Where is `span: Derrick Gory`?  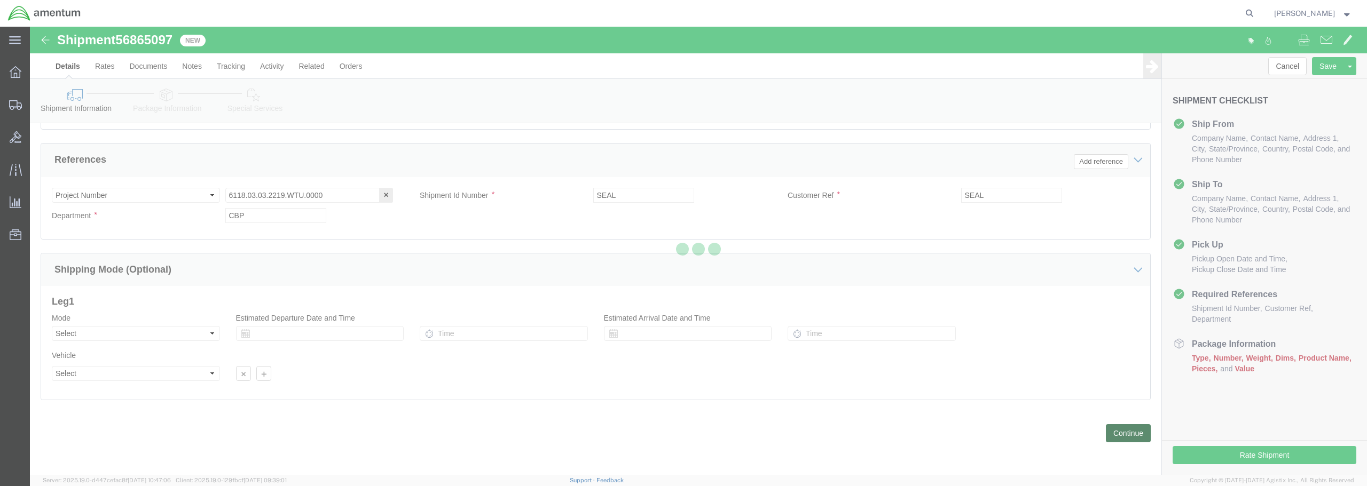 span: Derrick Gory is located at coordinates (1304, 13).